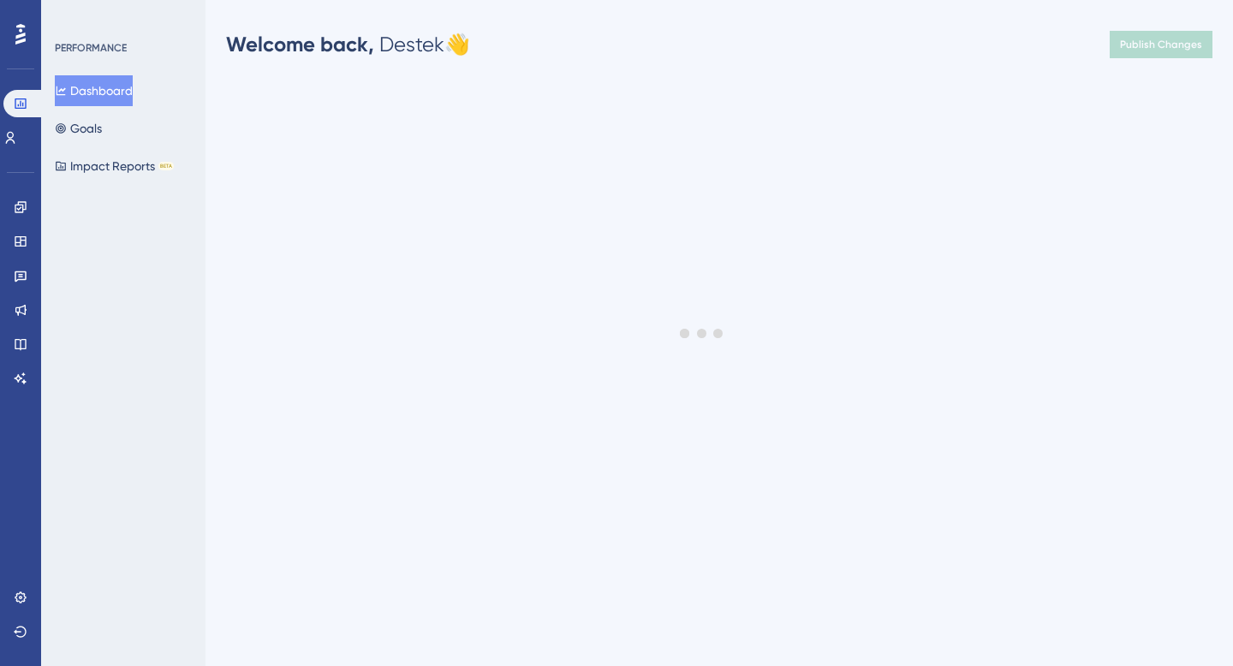 The image size is (1233, 666). What do you see at coordinates (166, 166) in the screenshot?
I see `div: BETA` at bounding box center [166, 166].